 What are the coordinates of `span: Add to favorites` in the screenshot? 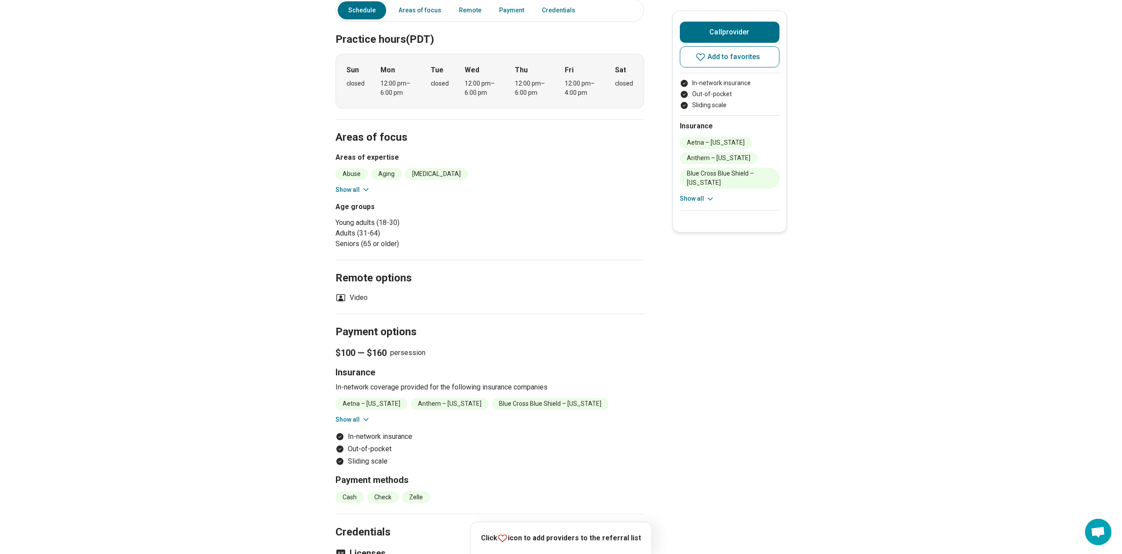 It's located at (734, 57).